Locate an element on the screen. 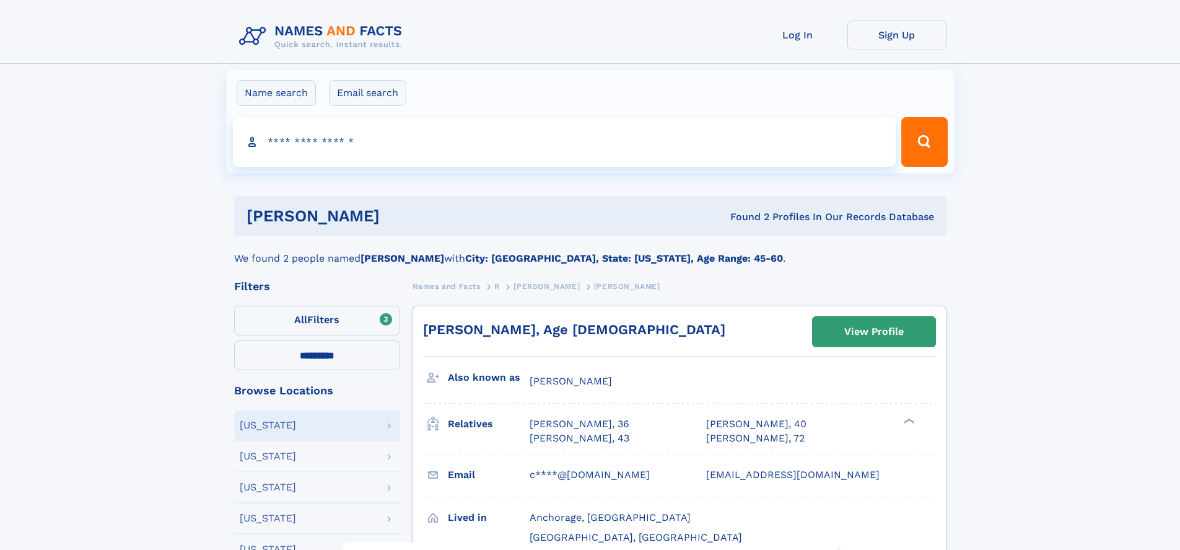 The image size is (1180, 550). label: Name search is located at coordinates (276, 93).